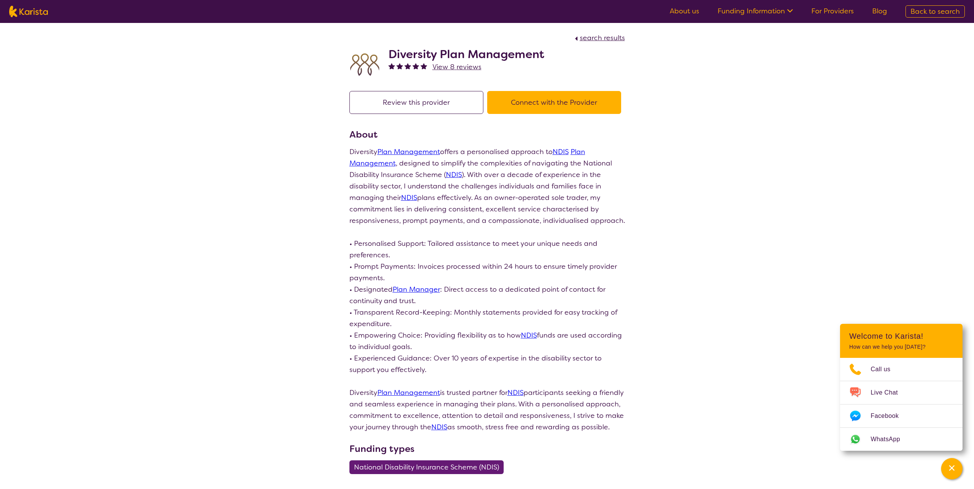  Describe the element at coordinates (554, 103) in the screenshot. I see `button: Connect with the Provider` at that location.